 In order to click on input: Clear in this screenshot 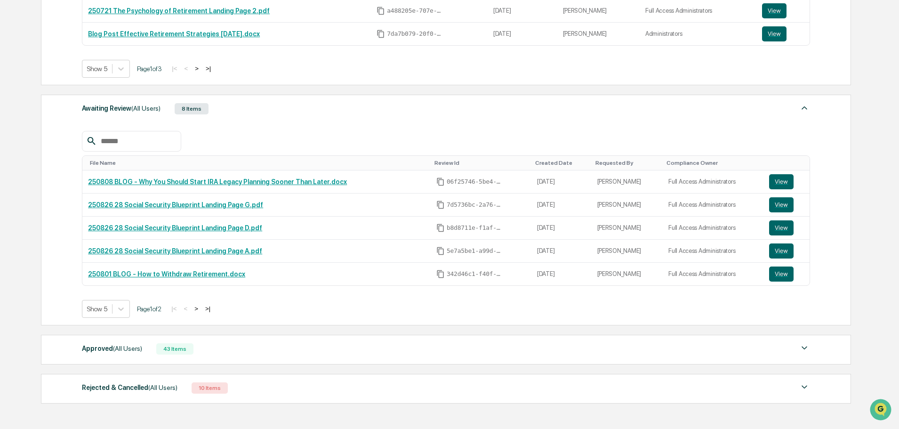, I will do `click(90, 48)`.